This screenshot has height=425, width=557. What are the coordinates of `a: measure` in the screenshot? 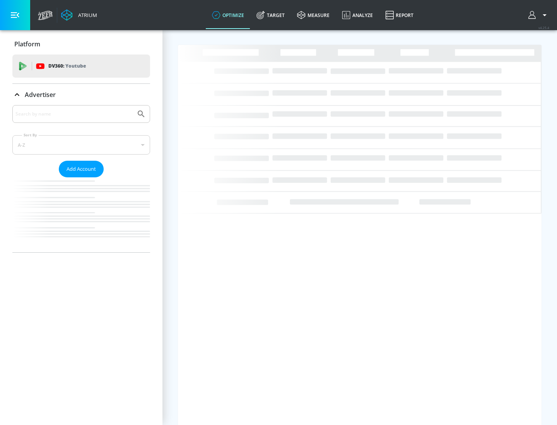 It's located at (313, 15).